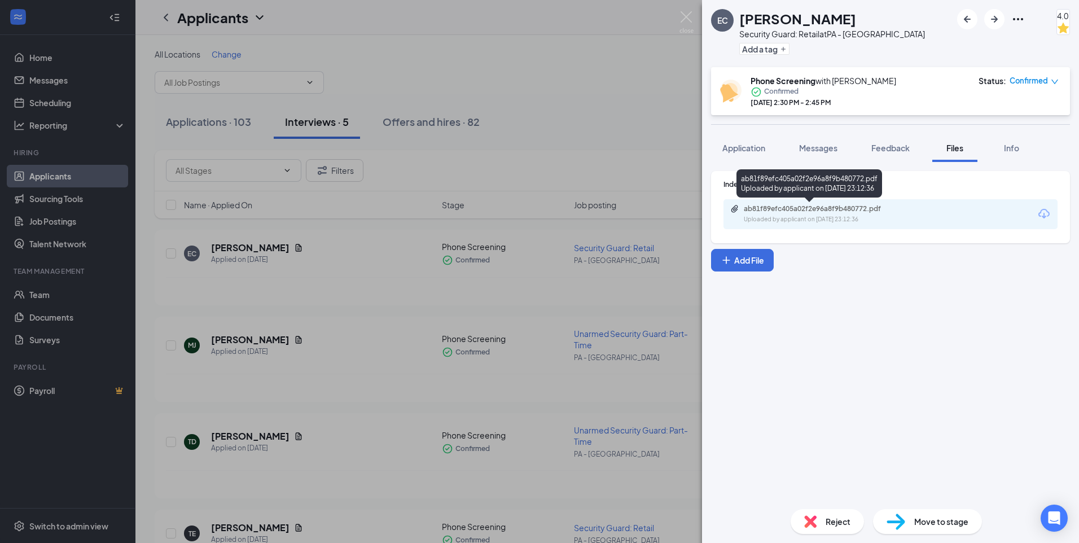 This screenshot has width=1079, height=543. What do you see at coordinates (967, 19) in the screenshot?
I see `svg: ArrowLeftNew` at bounding box center [967, 19].